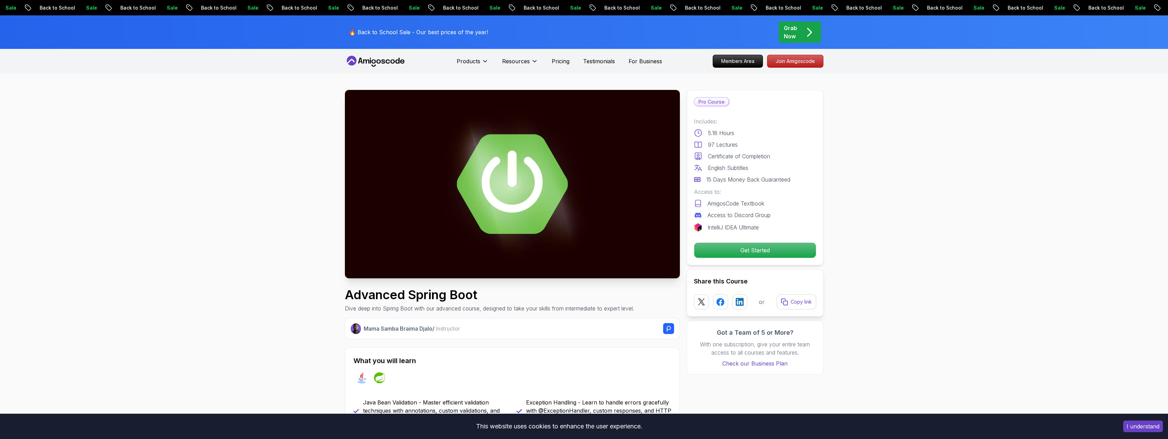 The height and width of the screenshot is (439, 1168). Describe the element at coordinates (755, 363) in the screenshot. I see `a: Check our Business Plan` at that location.